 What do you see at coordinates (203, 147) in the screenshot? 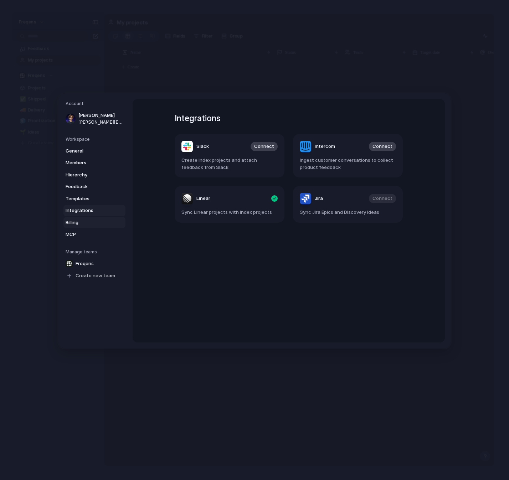
I see `span: Slack` at bounding box center [203, 147].